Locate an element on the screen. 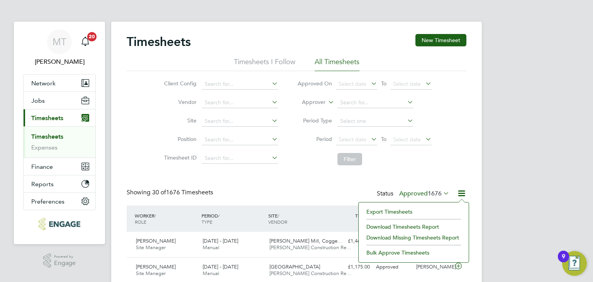 This screenshot has height=282, width=593. label: Approved On is located at coordinates (315, 83).